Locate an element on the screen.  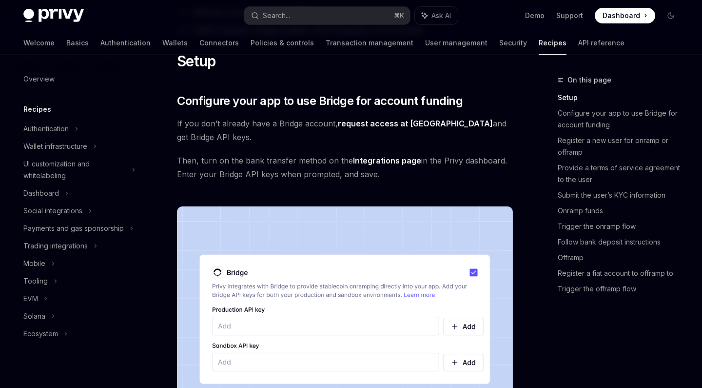
a: Dashboard is located at coordinates (625, 16).